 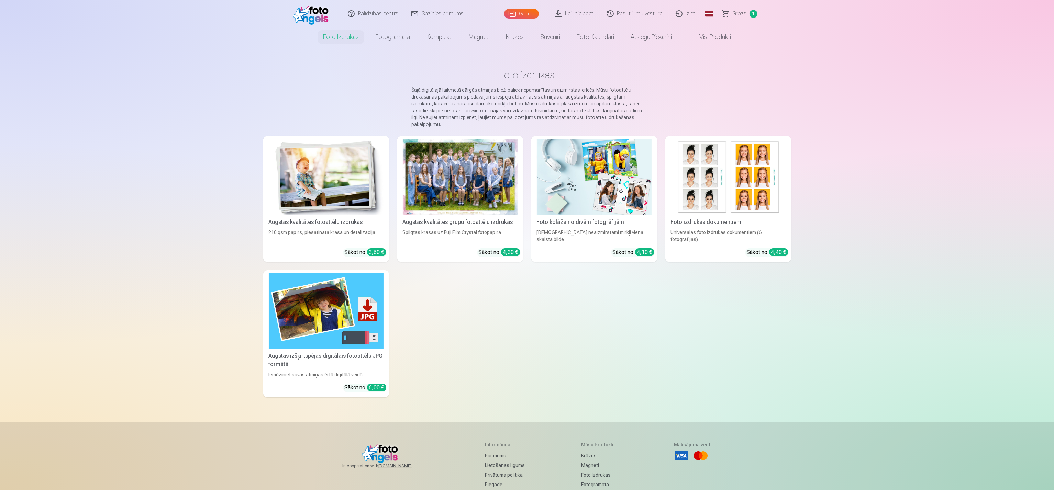 What do you see at coordinates (710, 37) in the screenshot?
I see `a: Visi produkti` at bounding box center [710, 37].